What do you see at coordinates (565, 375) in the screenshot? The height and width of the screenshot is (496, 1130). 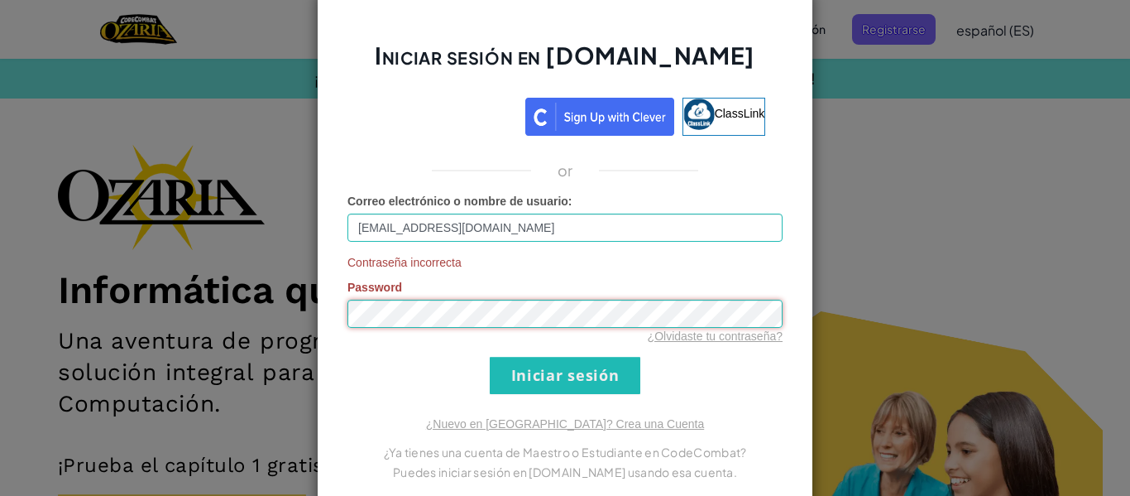 I see `input: Iniciar sesión` at bounding box center [565, 375].